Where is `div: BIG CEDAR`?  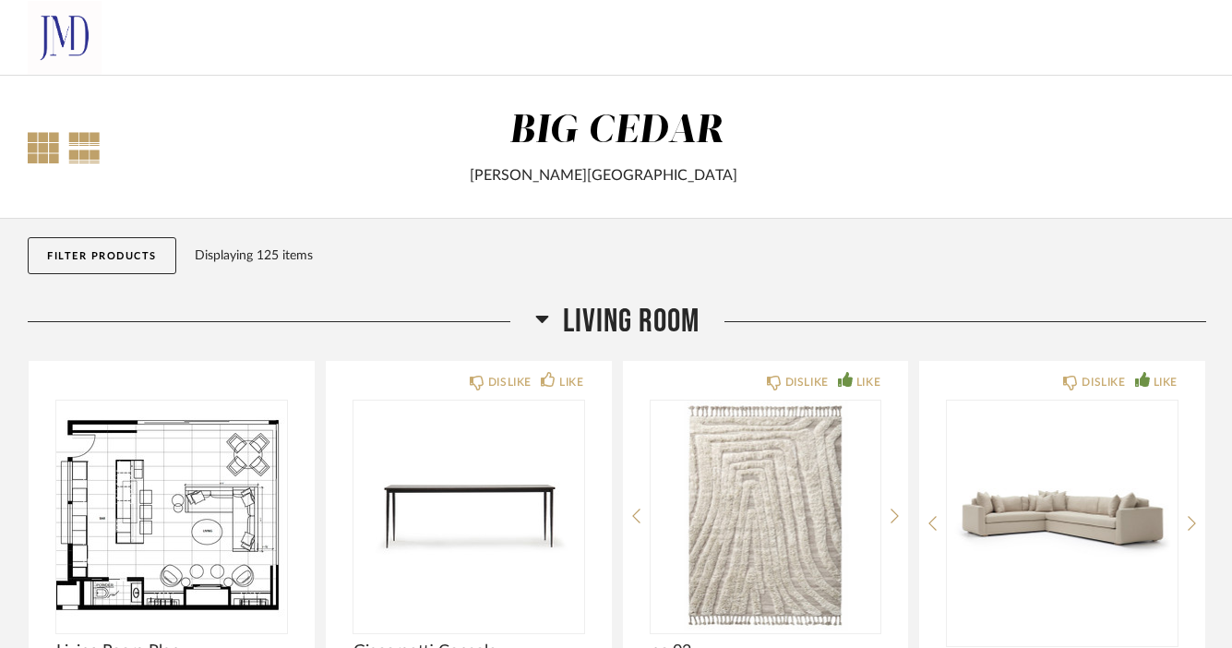
div: BIG CEDAR is located at coordinates (617, 131).